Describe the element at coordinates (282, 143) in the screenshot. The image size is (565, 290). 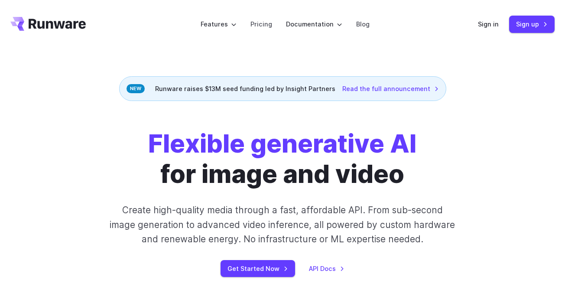
I see `strong: Flexible generative AI` at that location.